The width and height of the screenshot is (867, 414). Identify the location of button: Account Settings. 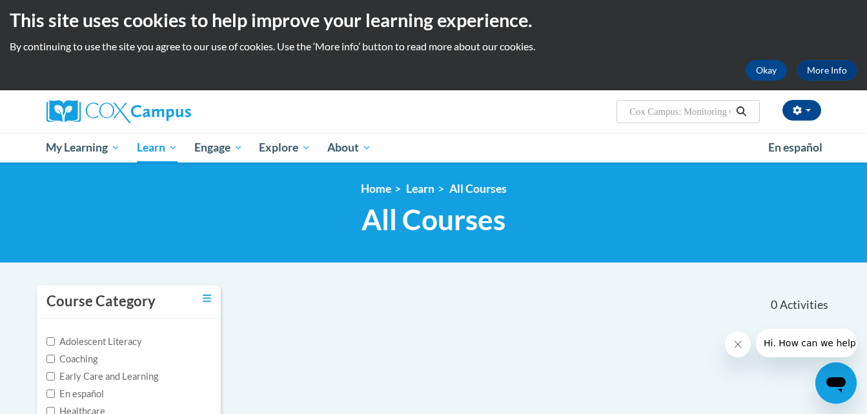
(802, 110).